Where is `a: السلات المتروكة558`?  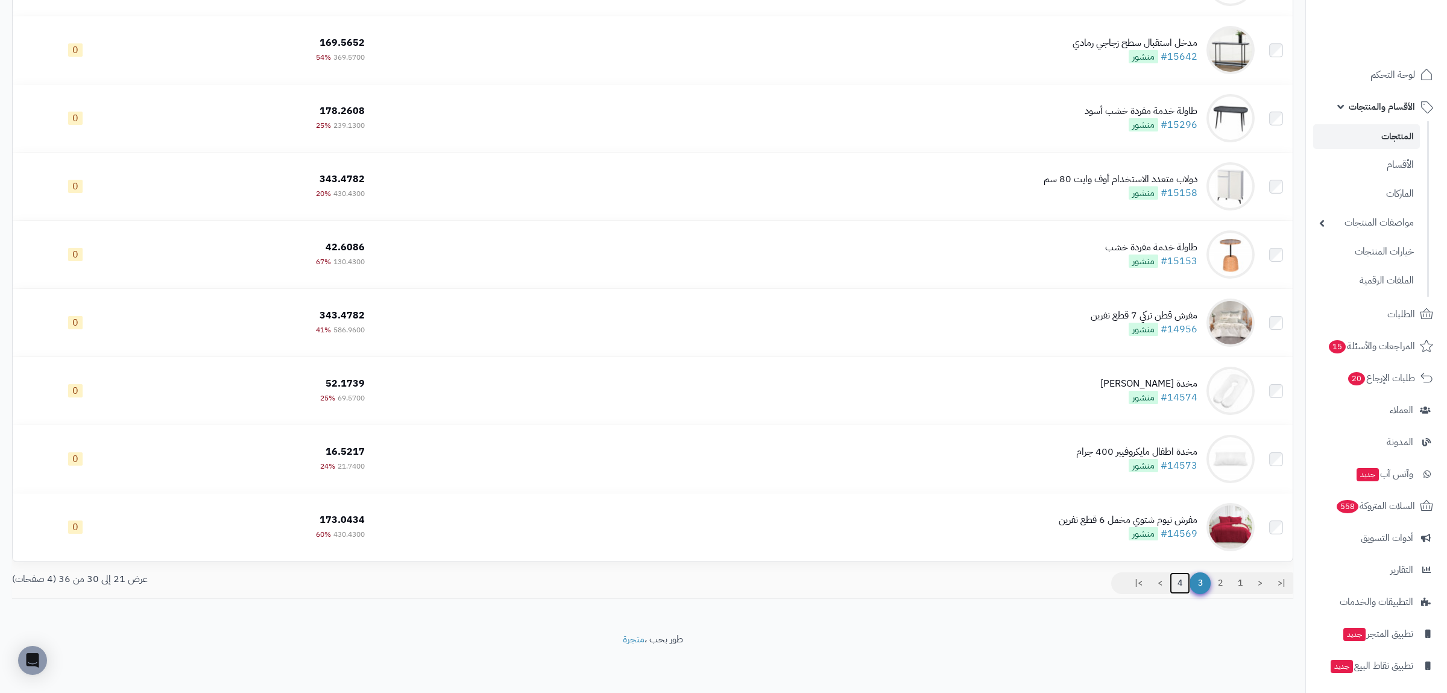
a: السلات المتروكة558 is located at coordinates (1376, 506).